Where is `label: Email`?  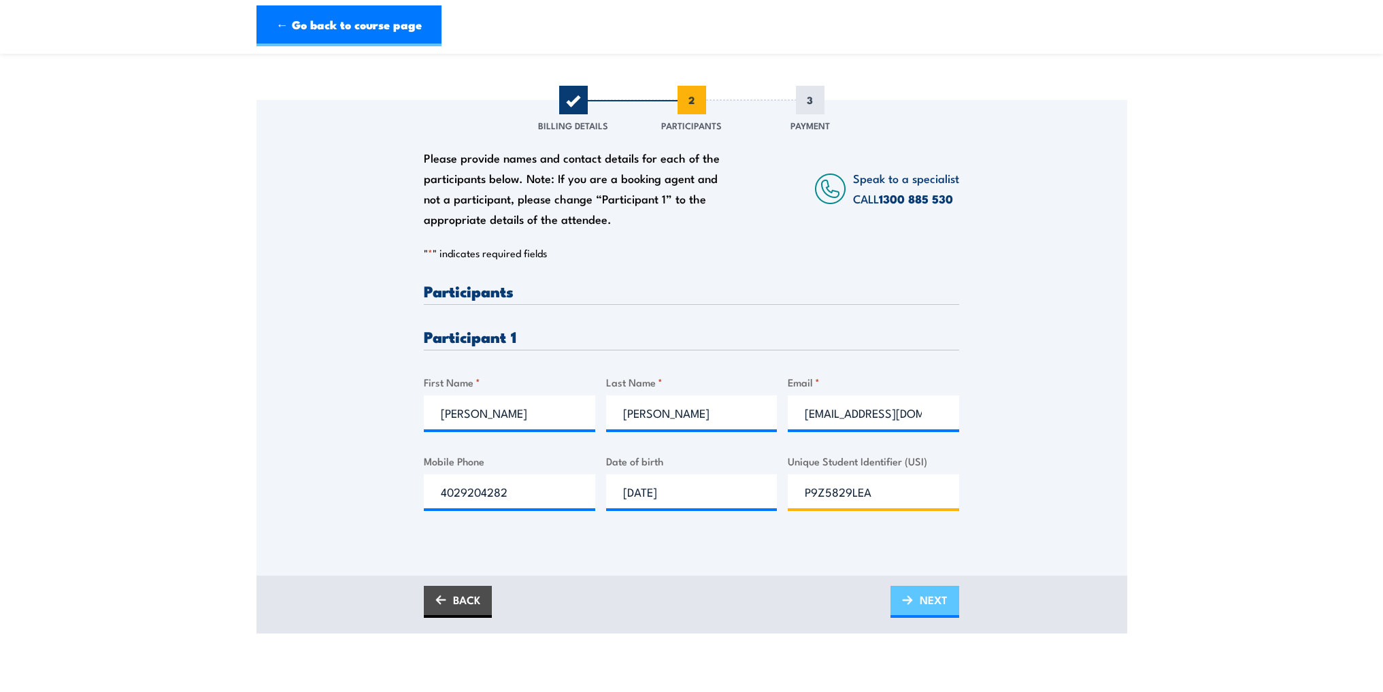 label: Email is located at coordinates (874, 382).